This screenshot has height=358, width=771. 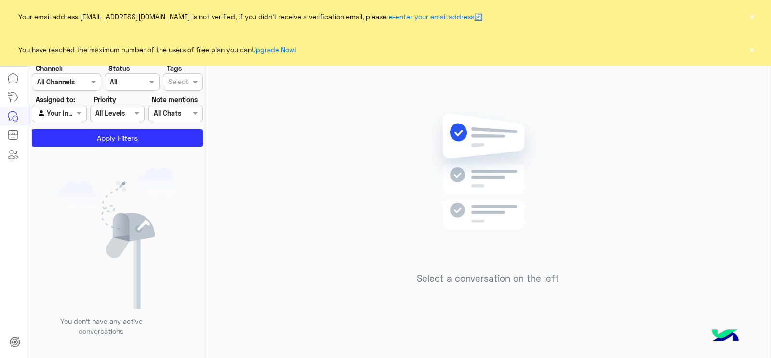 I want to click on p: You don’t have any active conversations, so click(x=101, y=326).